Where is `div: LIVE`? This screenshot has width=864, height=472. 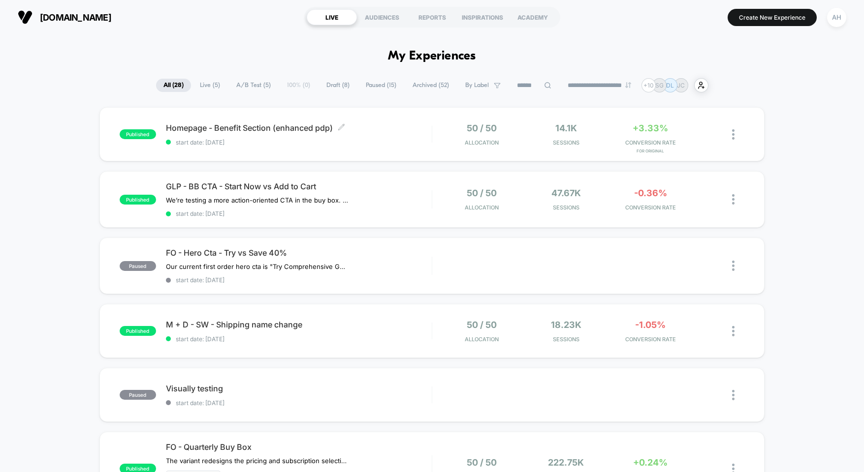 div: LIVE is located at coordinates (332, 17).